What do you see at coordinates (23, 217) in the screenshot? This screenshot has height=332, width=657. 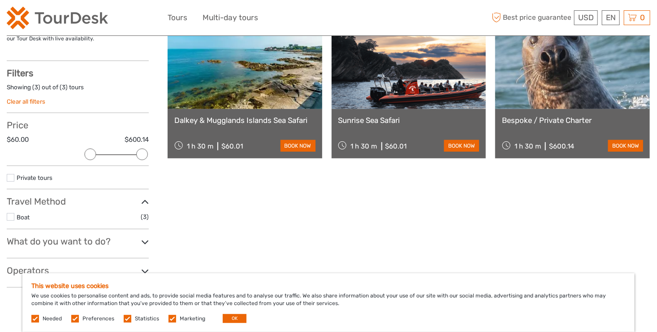 I see `a: Boat` at bounding box center [23, 217].